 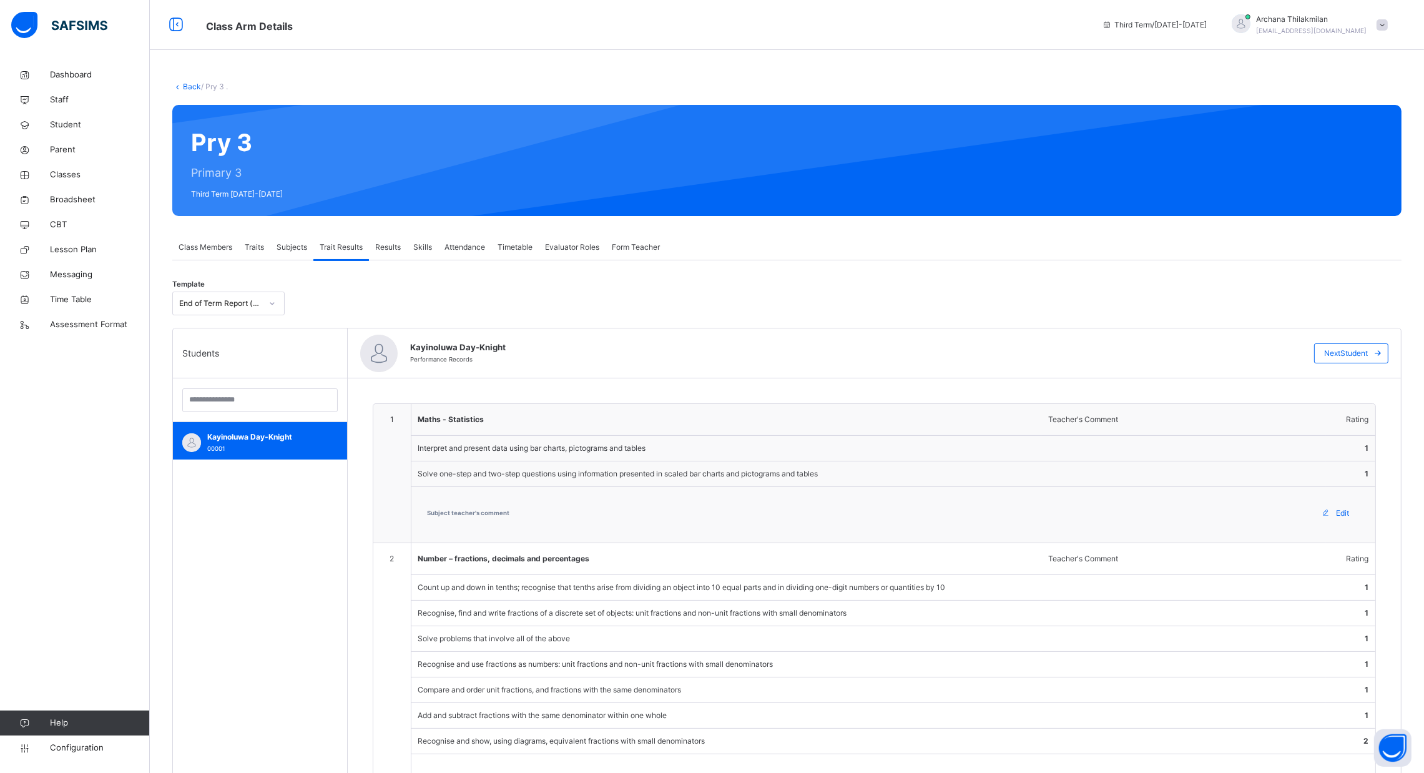 I want to click on span: / Pry 3 ., so click(x=214, y=86).